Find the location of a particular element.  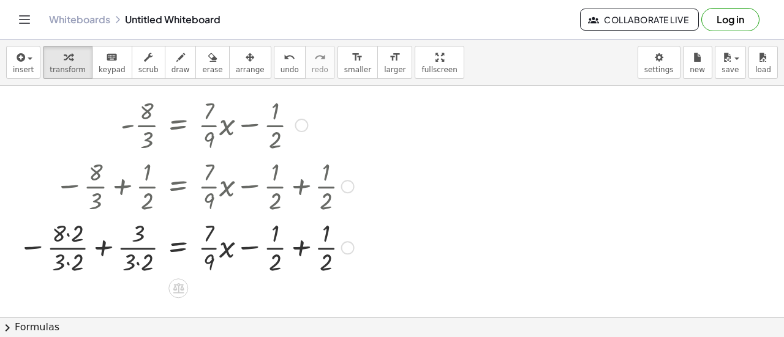

div: Apply the same math to both sides of the equation is located at coordinates (178, 288).